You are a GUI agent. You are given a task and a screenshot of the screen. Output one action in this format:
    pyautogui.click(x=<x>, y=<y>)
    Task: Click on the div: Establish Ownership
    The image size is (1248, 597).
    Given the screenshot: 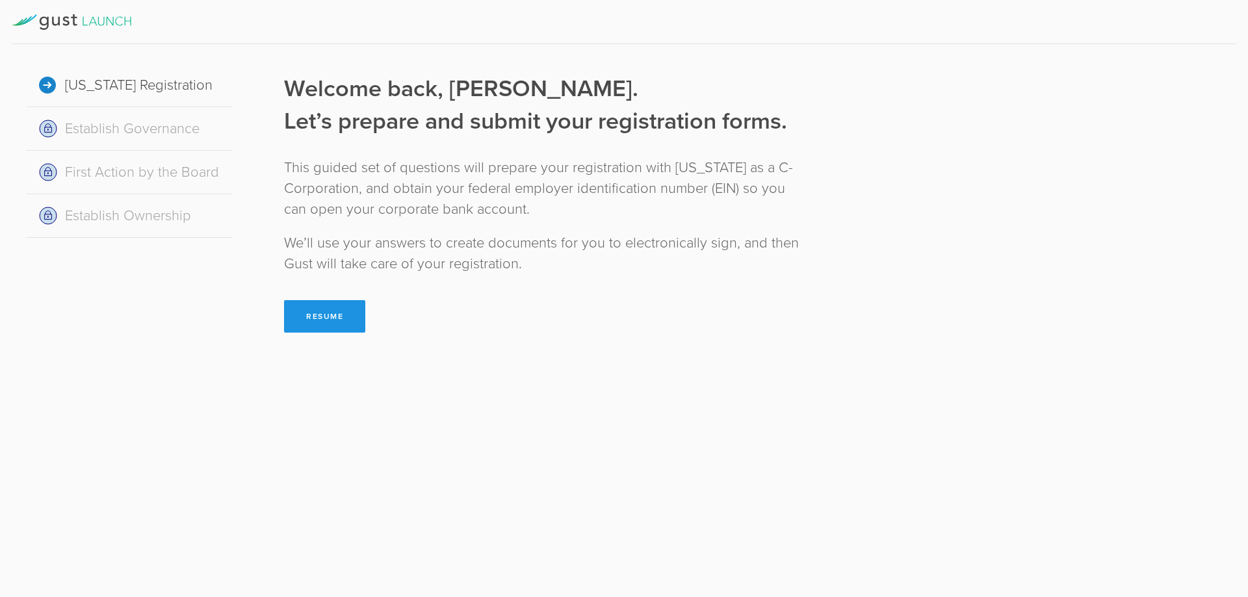 What is the action you would take?
    pyautogui.click(x=129, y=216)
    